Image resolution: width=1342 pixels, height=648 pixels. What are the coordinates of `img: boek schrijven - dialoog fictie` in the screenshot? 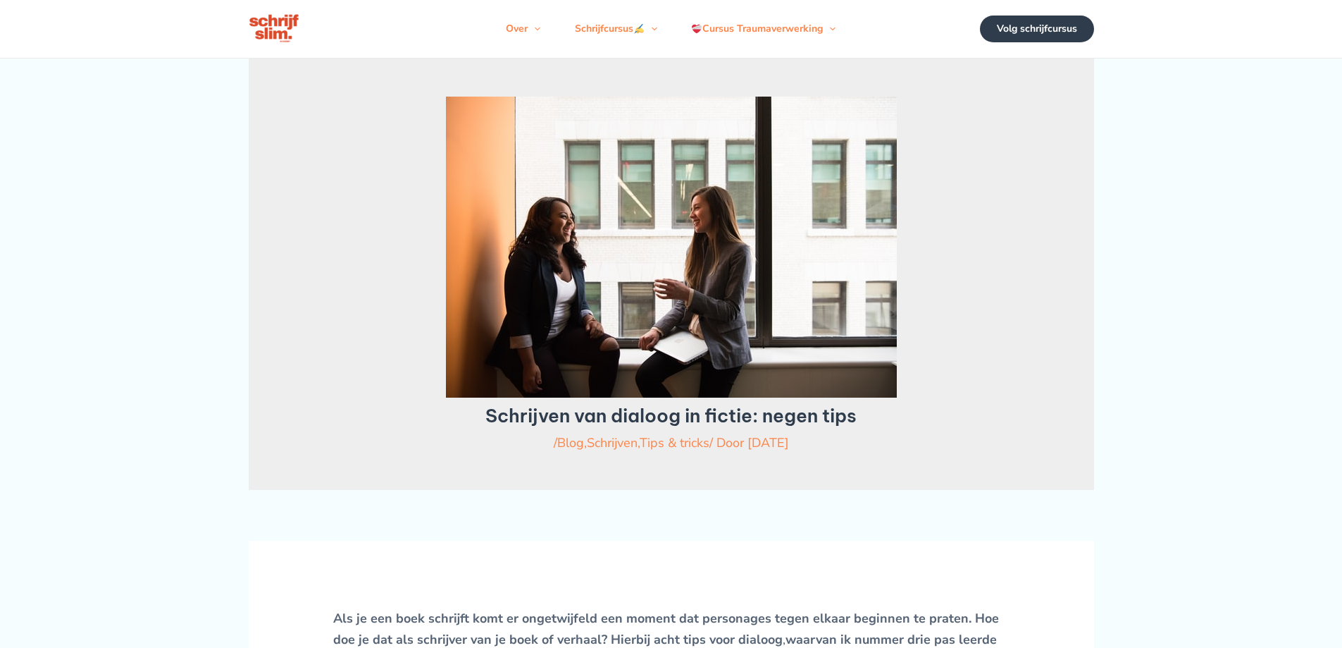 It's located at (672, 247).